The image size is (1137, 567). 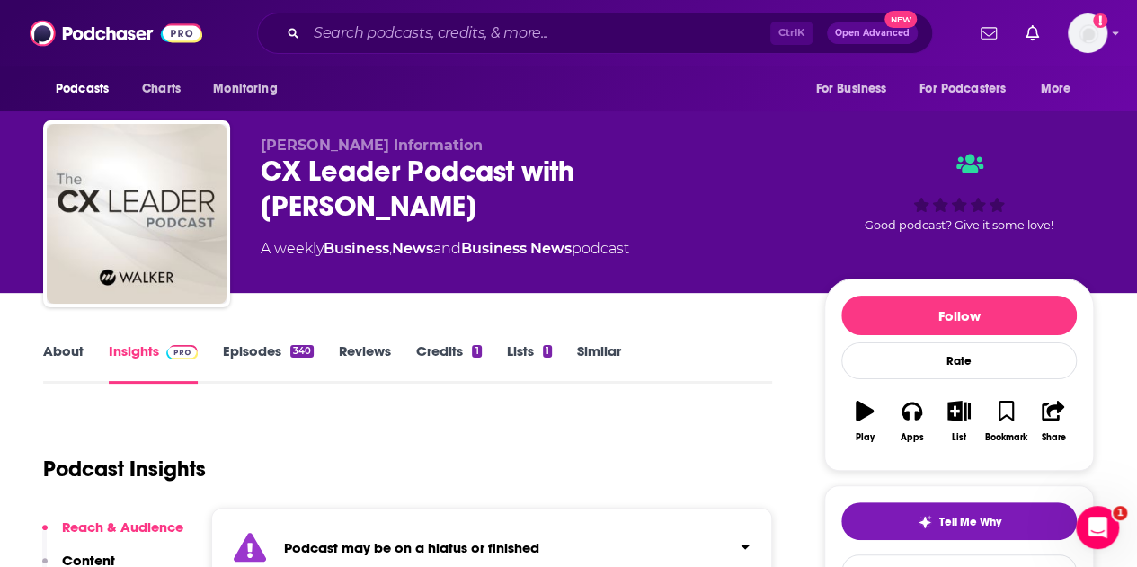 What do you see at coordinates (516, 248) in the screenshot?
I see `a: Business News` at bounding box center [516, 248].